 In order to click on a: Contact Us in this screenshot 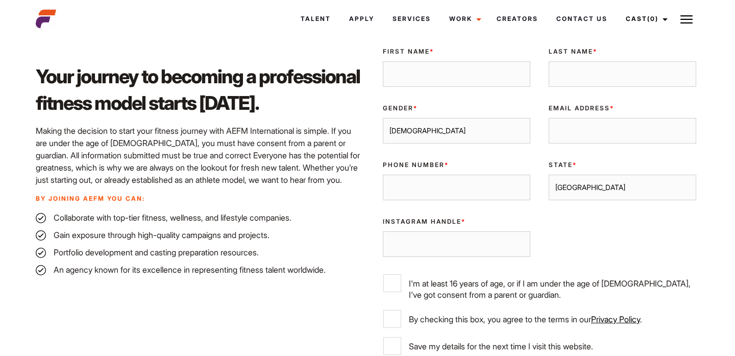, I will do `click(582, 19)`.